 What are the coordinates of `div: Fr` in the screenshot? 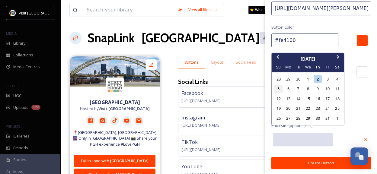 It's located at (327, 67).